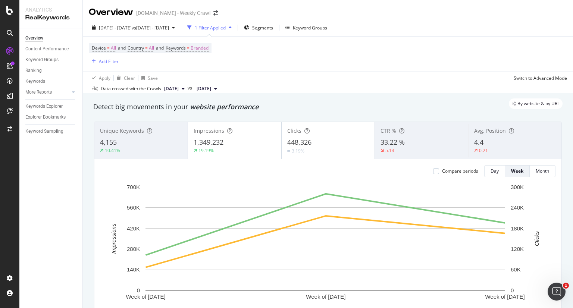  Describe the element at coordinates (153, 78) in the screenshot. I see `div: Save` at that location.